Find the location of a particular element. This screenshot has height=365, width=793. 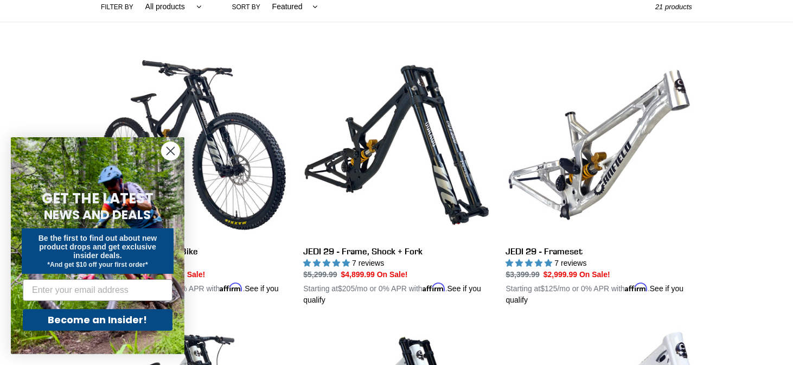

label: Filter by is located at coordinates (117, 7).